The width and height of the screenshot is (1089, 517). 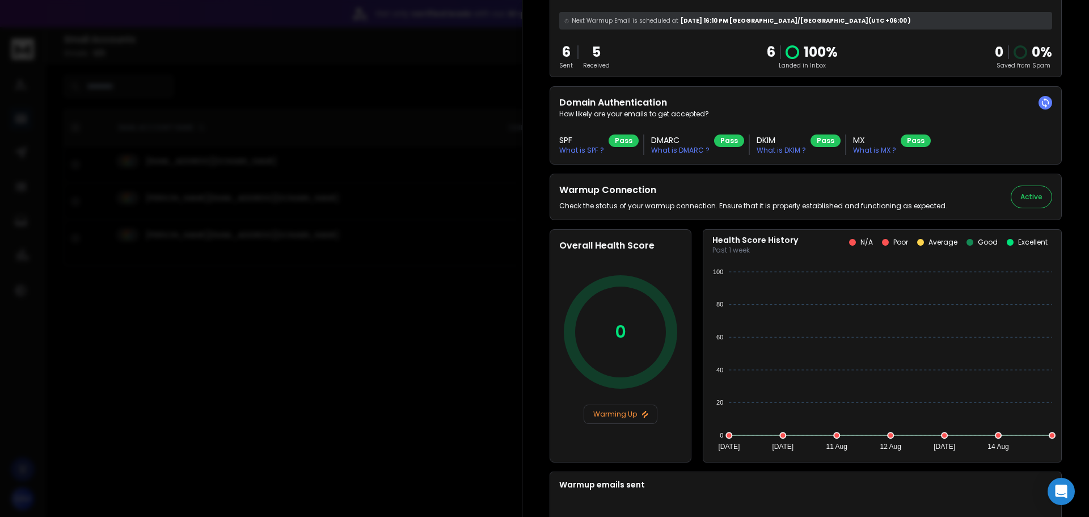 What do you see at coordinates (582, 150) in the screenshot?
I see `p: What is SPF ?` at bounding box center [582, 150].